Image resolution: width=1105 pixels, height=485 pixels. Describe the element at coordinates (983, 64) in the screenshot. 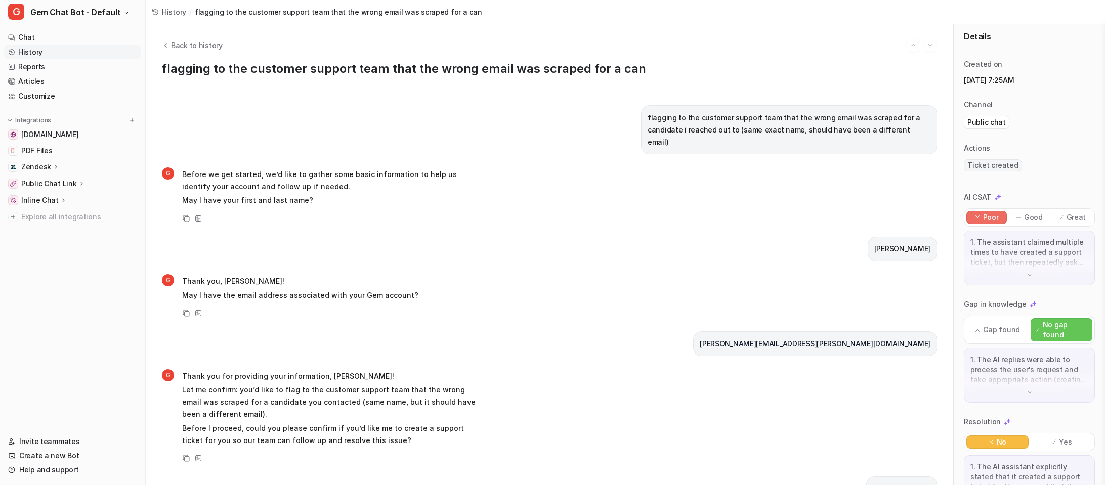

I see `p: Created on` at that location.